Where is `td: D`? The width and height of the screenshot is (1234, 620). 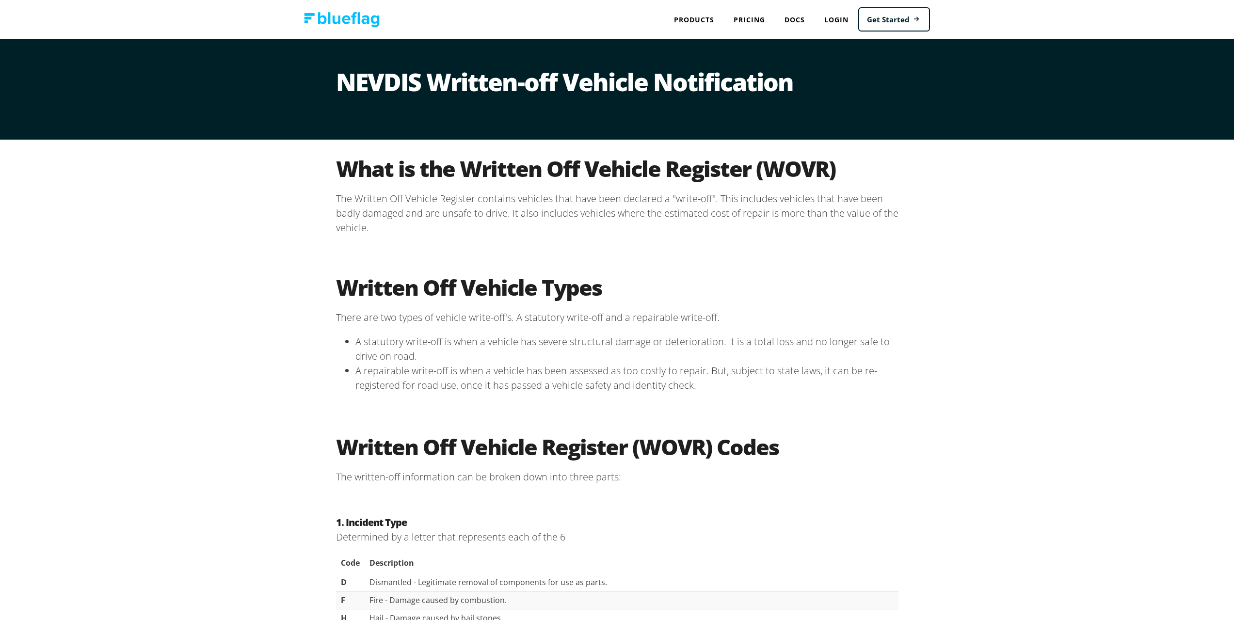
td: D is located at coordinates (350, 582).